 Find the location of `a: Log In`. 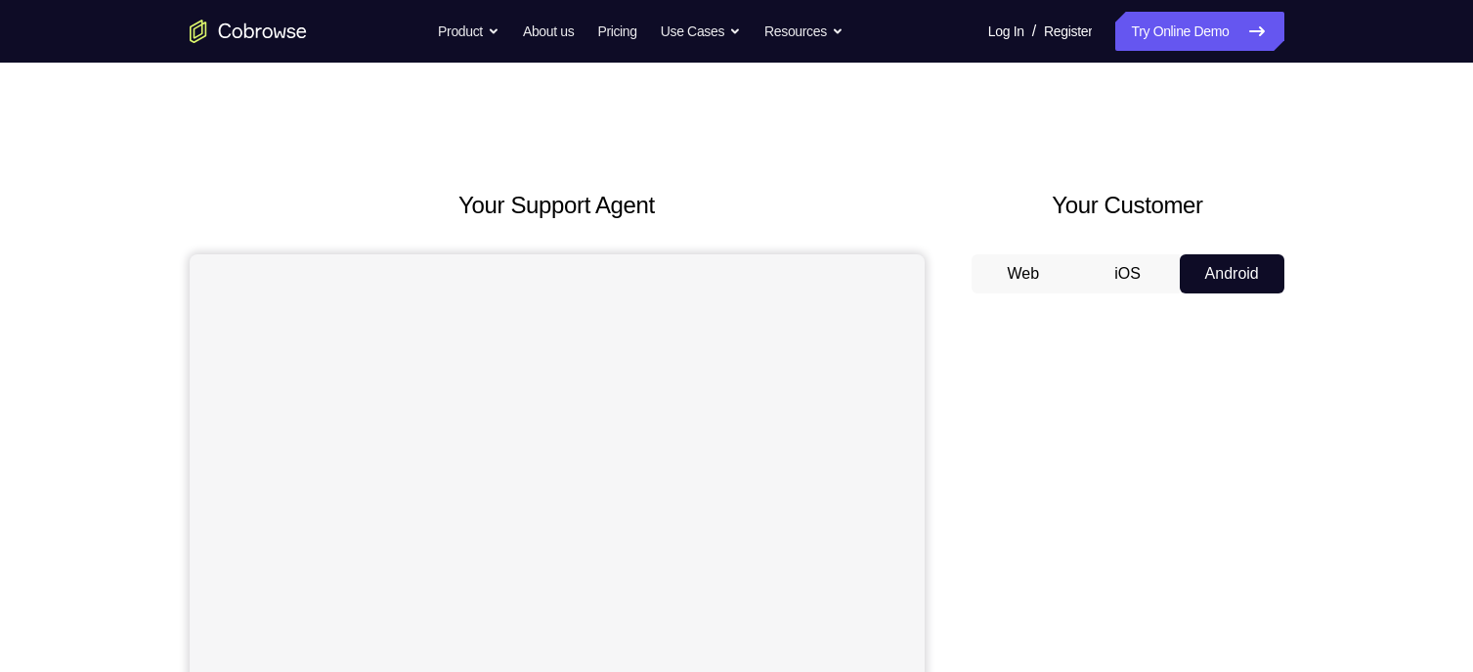

a: Log In is located at coordinates (1006, 31).